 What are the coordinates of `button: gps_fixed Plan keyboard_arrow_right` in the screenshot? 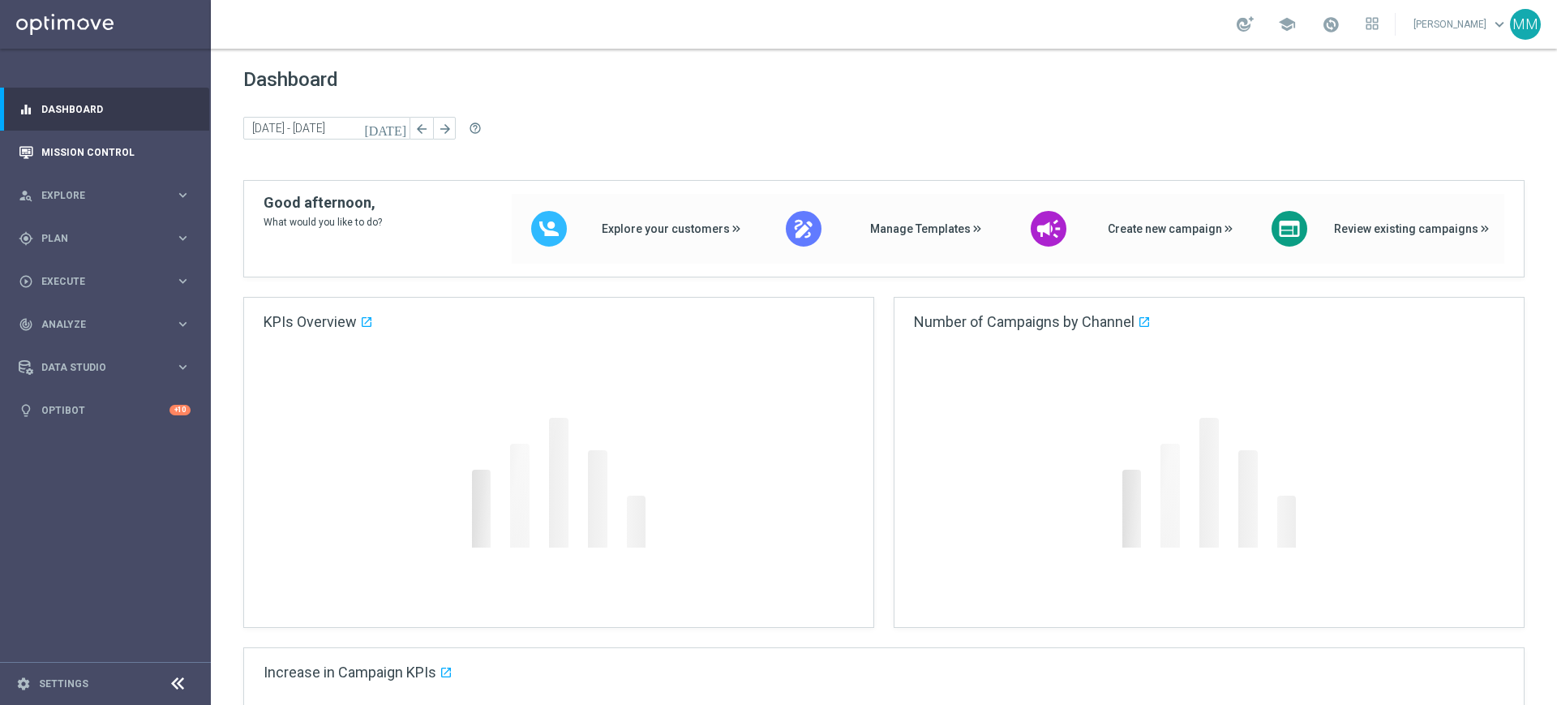 It's located at (105, 238).